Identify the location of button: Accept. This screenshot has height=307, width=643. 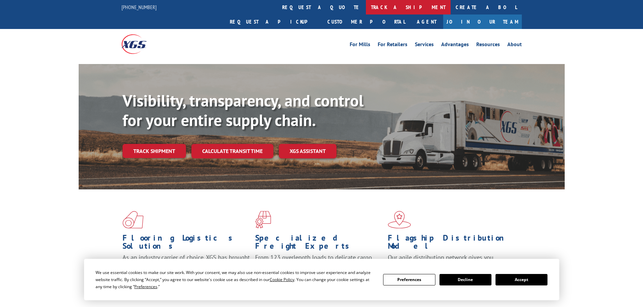
(521, 280).